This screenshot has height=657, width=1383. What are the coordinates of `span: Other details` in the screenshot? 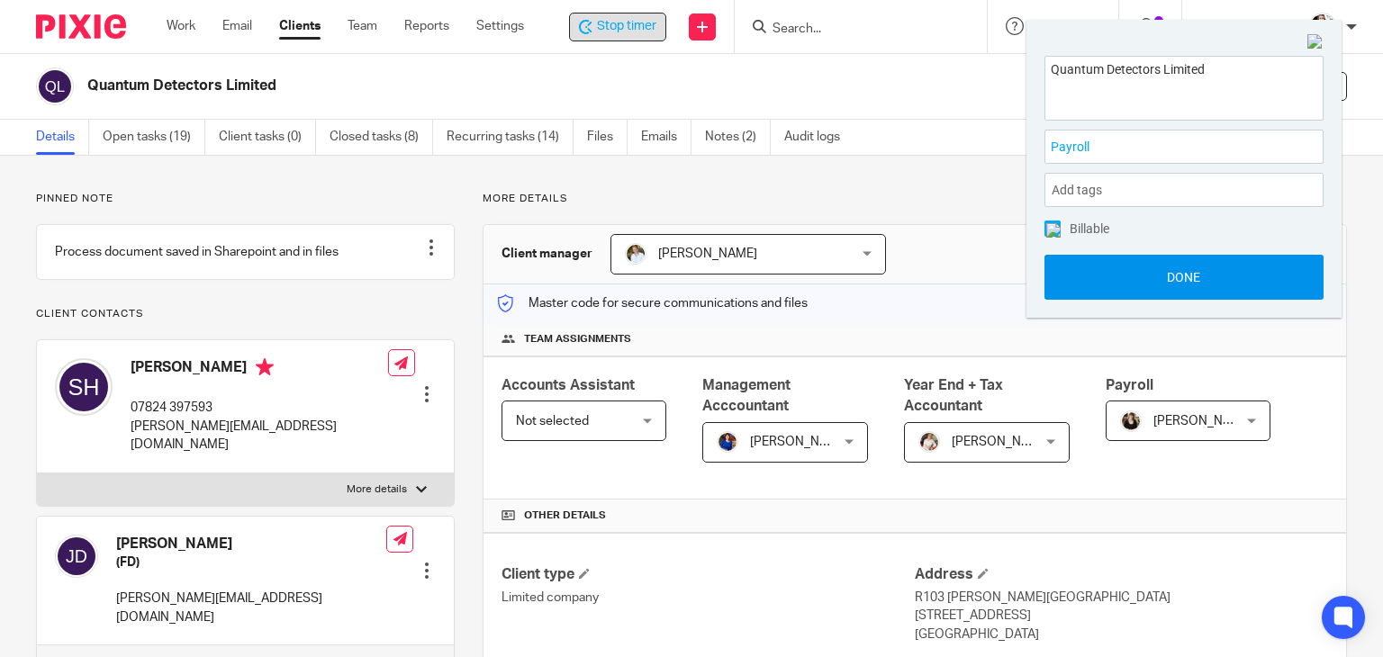 It's located at (564, 516).